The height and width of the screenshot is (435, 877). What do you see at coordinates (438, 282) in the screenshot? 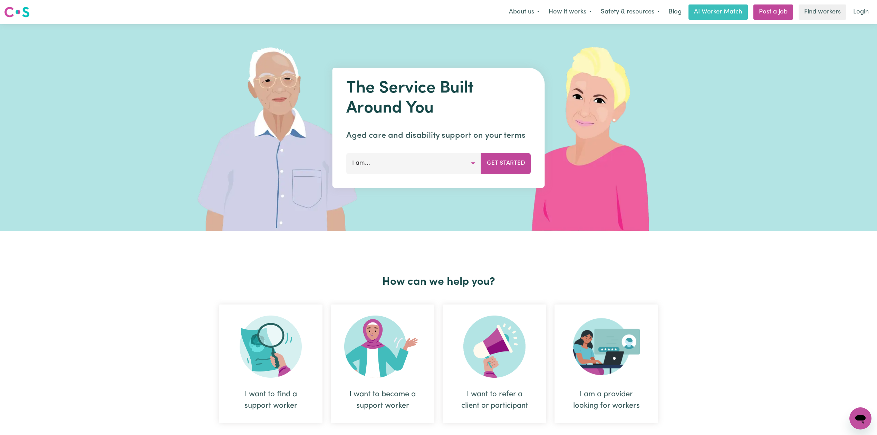
I see `h2: How can we help you?` at bounding box center [438, 282].